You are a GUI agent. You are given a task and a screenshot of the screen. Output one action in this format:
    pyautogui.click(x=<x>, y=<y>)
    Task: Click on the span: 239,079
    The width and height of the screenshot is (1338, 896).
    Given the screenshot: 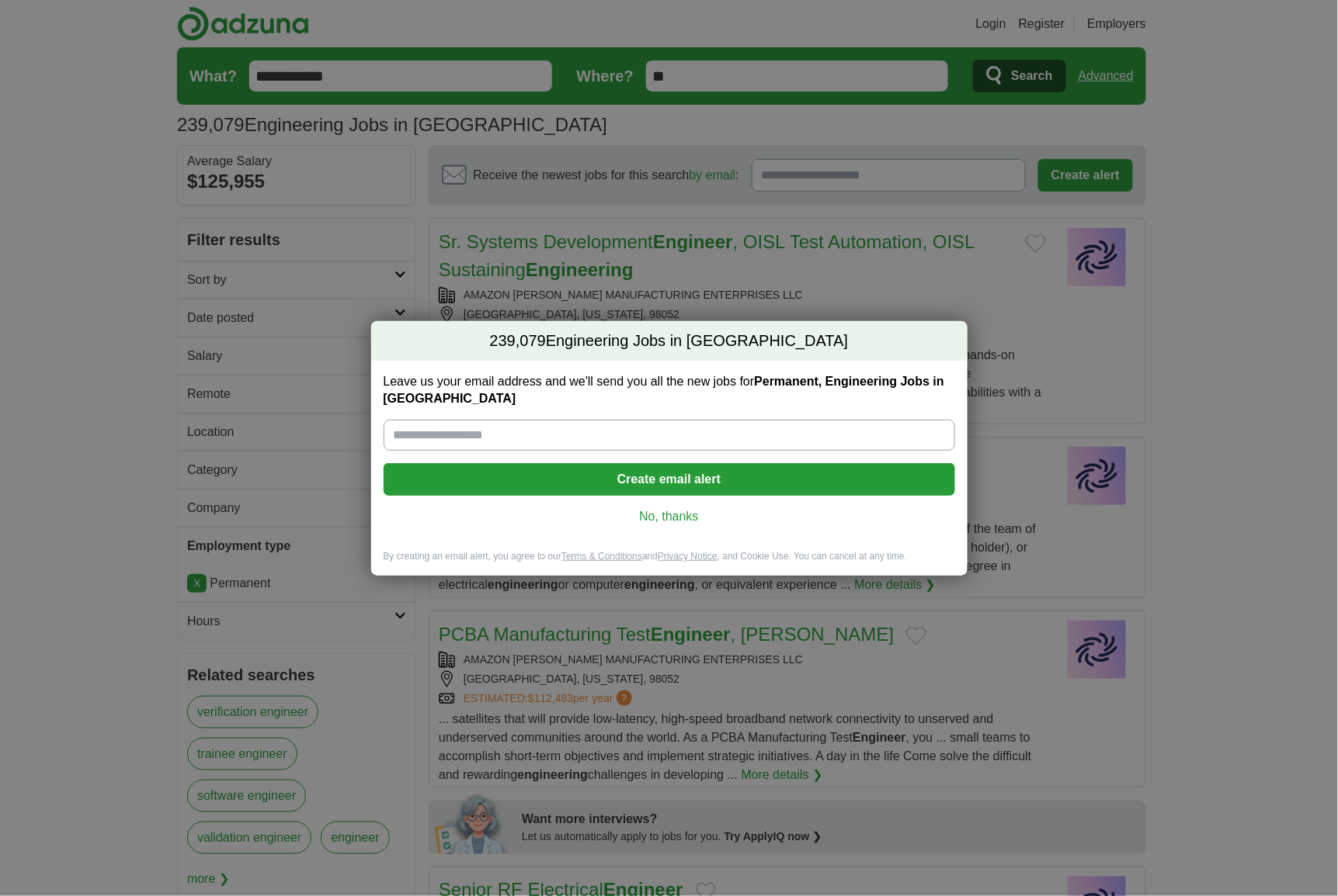 What is the action you would take?
    pyautogui.click(x=518, y=342)
    